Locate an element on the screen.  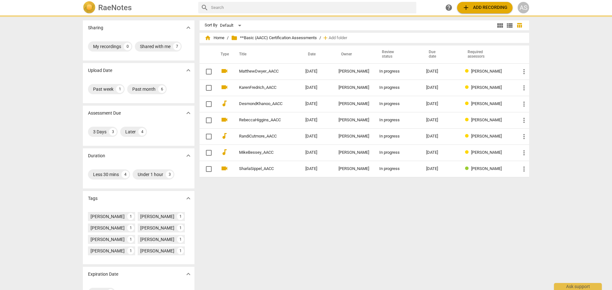
button: Table view is located at coordinates (519, 25).